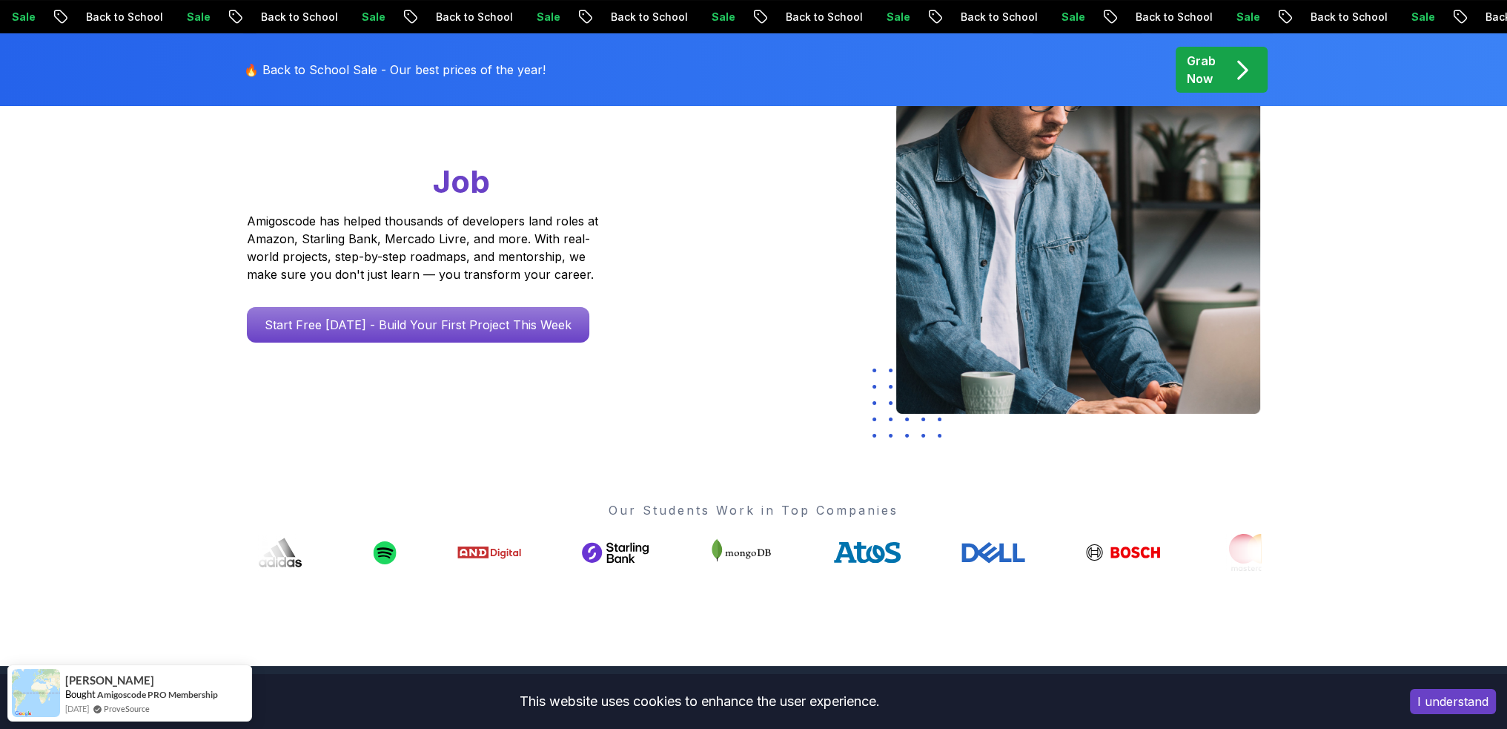 This screenshot has height=729, width=1507. Describe the element at coordinates (461, 181) in the screenshot. I see `span: Job` at that location.